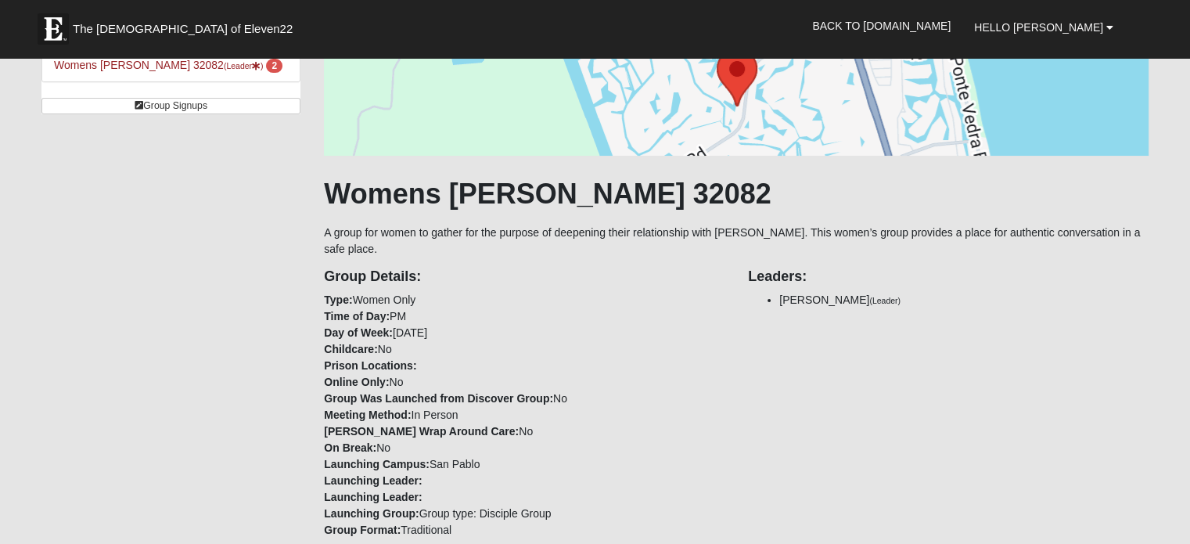 The width and height of the screenshot is (1190, 544). What do you see at coordinates (357, 316) in the screenshot?
I see `strong: Time of Day:` at bounding box center [357, 316].